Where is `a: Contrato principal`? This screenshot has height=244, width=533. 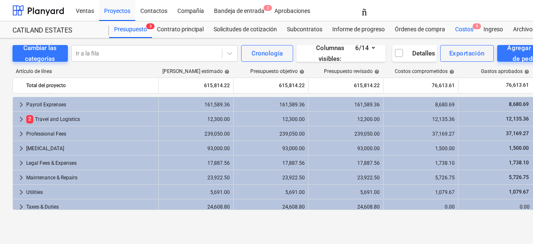 a: Contrato principal is located at coordinates (180, 30).